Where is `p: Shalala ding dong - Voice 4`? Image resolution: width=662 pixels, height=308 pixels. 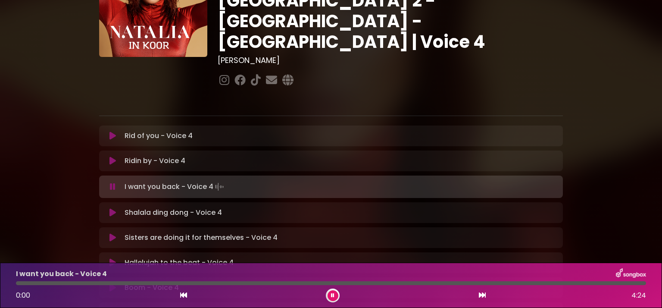 p: Shalala ding dong - Voice 4 is located at coordinates (173, 212).